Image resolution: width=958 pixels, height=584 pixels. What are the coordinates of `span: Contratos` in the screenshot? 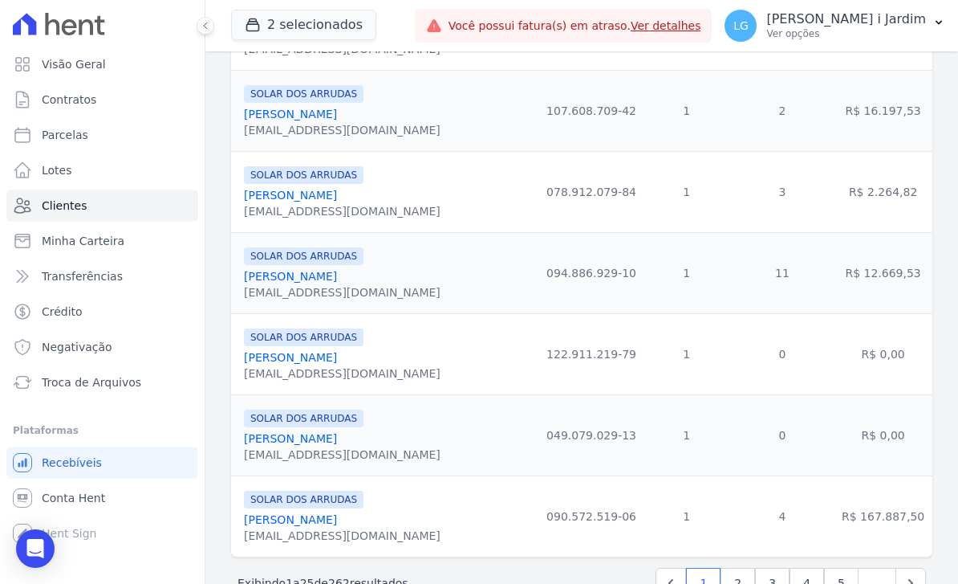 It's located at (69, 100).